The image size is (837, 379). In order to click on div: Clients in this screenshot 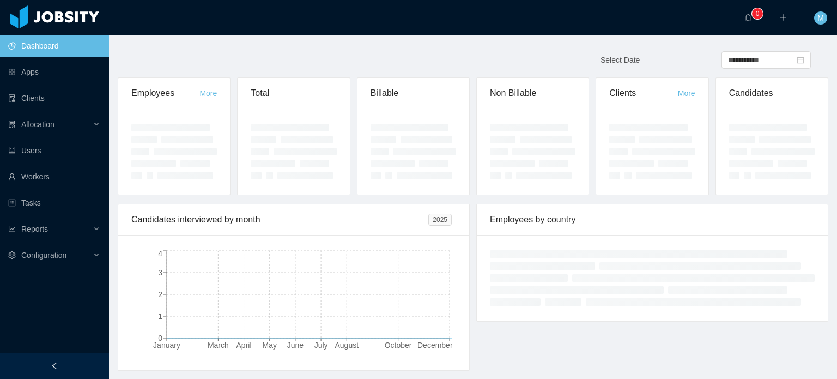, I will do `click(643, 93)`.